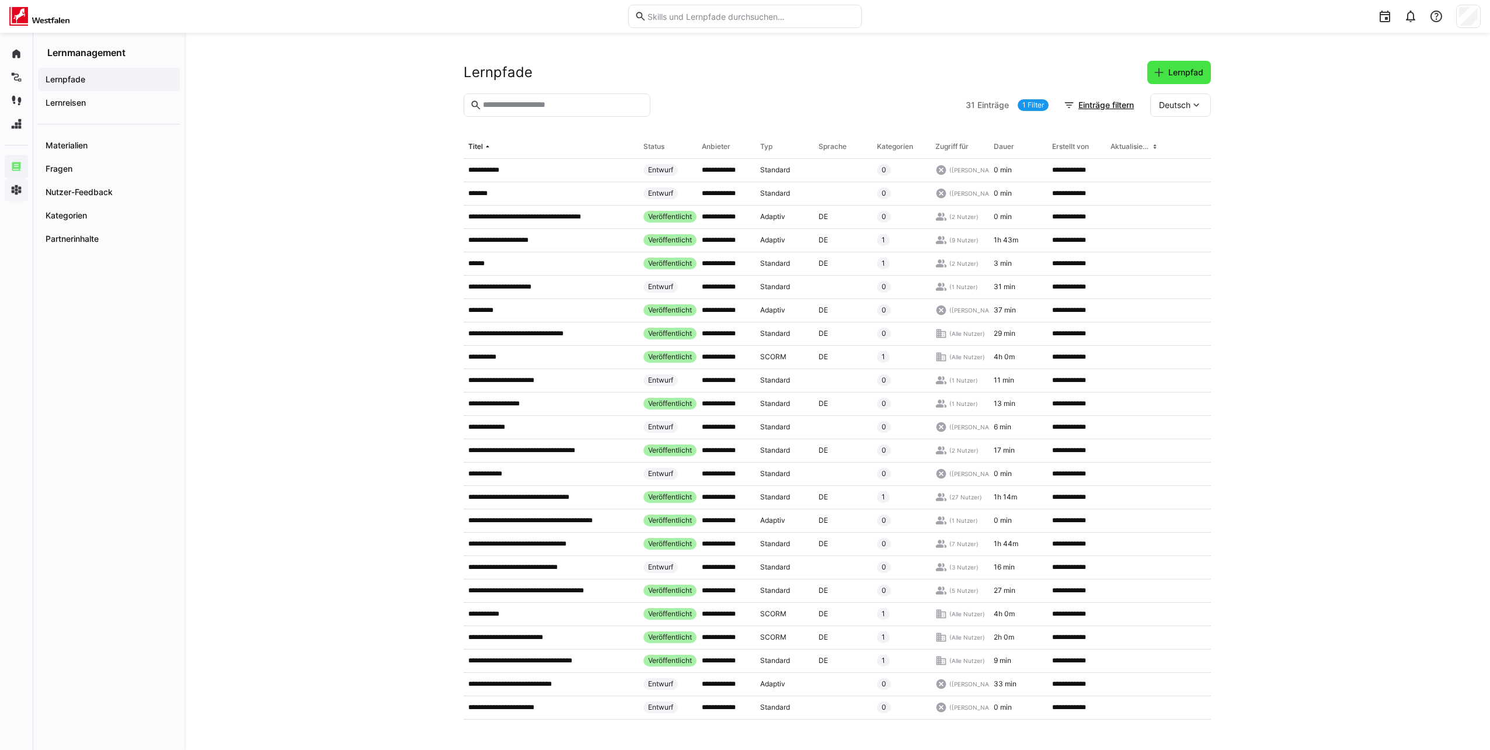 The height and width of the screenshot is (750, 1490). I want to click on span: 6 min, so click(1003, 427).